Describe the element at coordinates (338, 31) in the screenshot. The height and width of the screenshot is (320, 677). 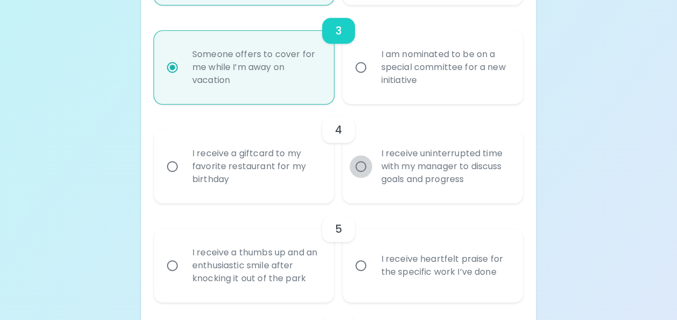
I see `h6: 3` at that location.